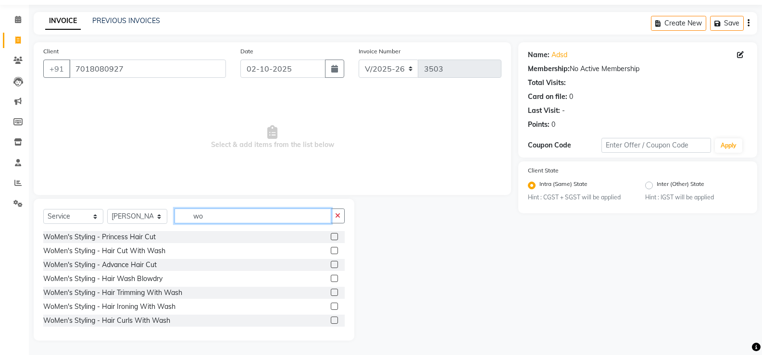 The height and width of the screenshot is (355, 762). I want to click on div: WoMen's Styling - Hair Cut With Wash, so click(104, 251).